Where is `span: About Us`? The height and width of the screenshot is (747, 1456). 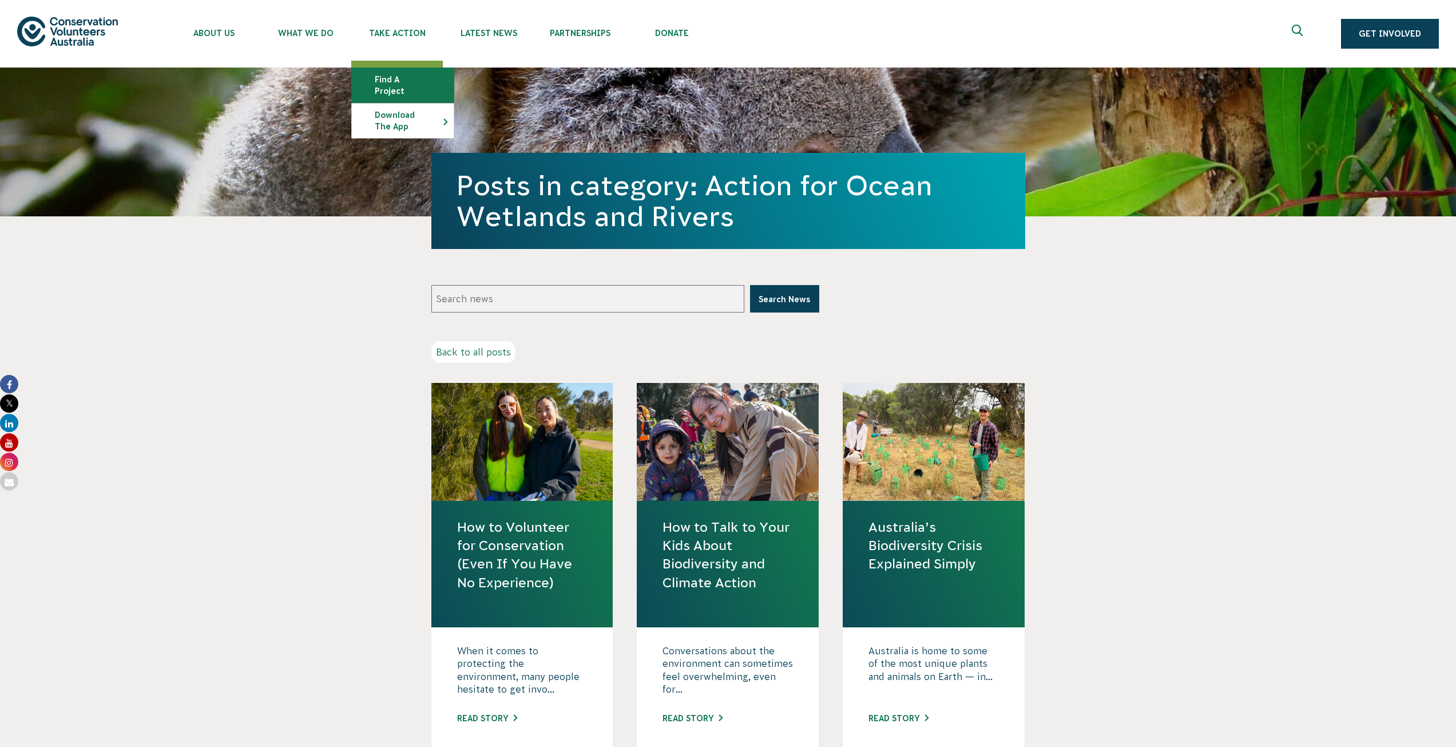 span: About Us is located at coordinates (214, 33).